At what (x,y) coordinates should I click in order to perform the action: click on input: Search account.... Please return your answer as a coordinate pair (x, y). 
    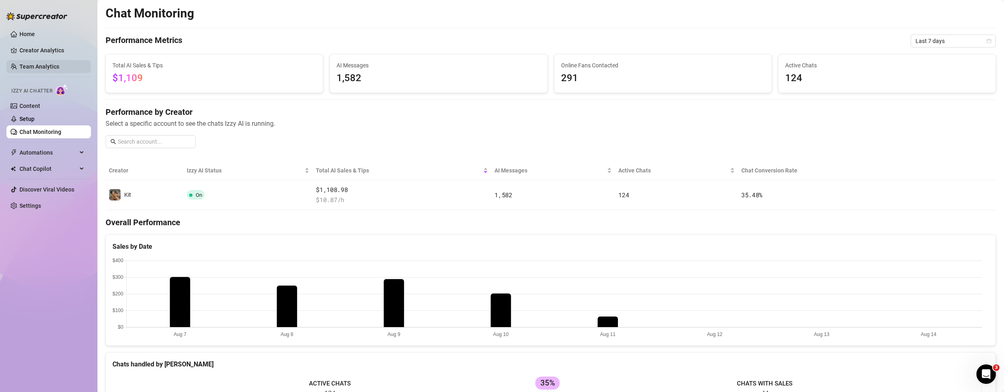
    Looking at the image, I should click on (154, 142).